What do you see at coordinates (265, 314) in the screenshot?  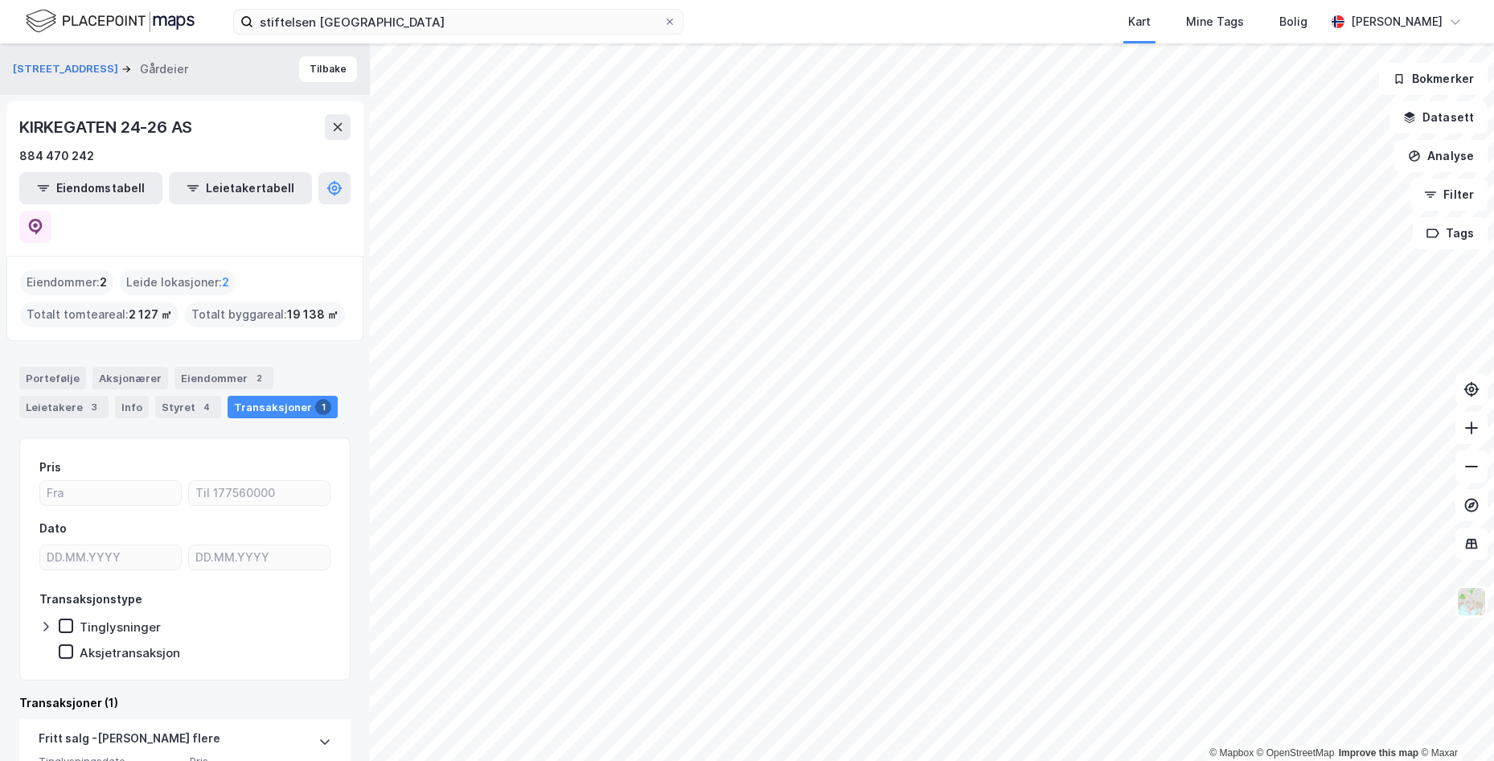 I see `div: Totalt byggareal :` at bounding box center [265, 314].